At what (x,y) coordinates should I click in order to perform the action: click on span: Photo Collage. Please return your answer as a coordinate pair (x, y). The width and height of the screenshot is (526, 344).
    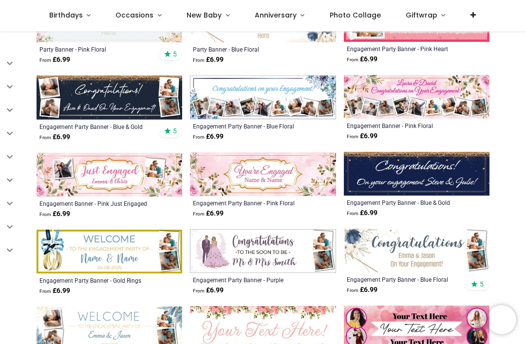
    Looking at the image, I should click on (355, 15).